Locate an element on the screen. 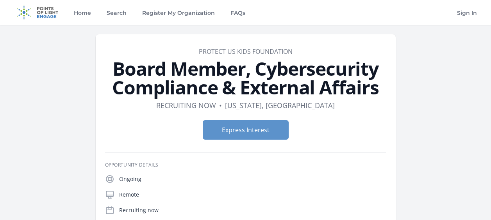 The height and width of the screenshot is (220, 491). h3: Opportunity Details is located at coordinates (246, 165).